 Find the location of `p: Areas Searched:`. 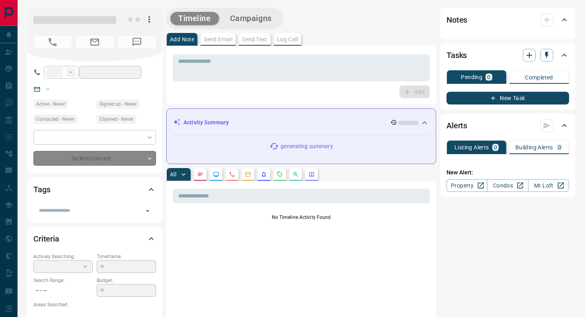

p: Areas Searched: is located at coordinates (95, 305).